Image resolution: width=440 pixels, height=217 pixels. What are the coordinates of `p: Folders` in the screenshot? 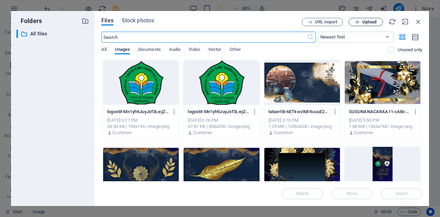 It's located at (29, 21).